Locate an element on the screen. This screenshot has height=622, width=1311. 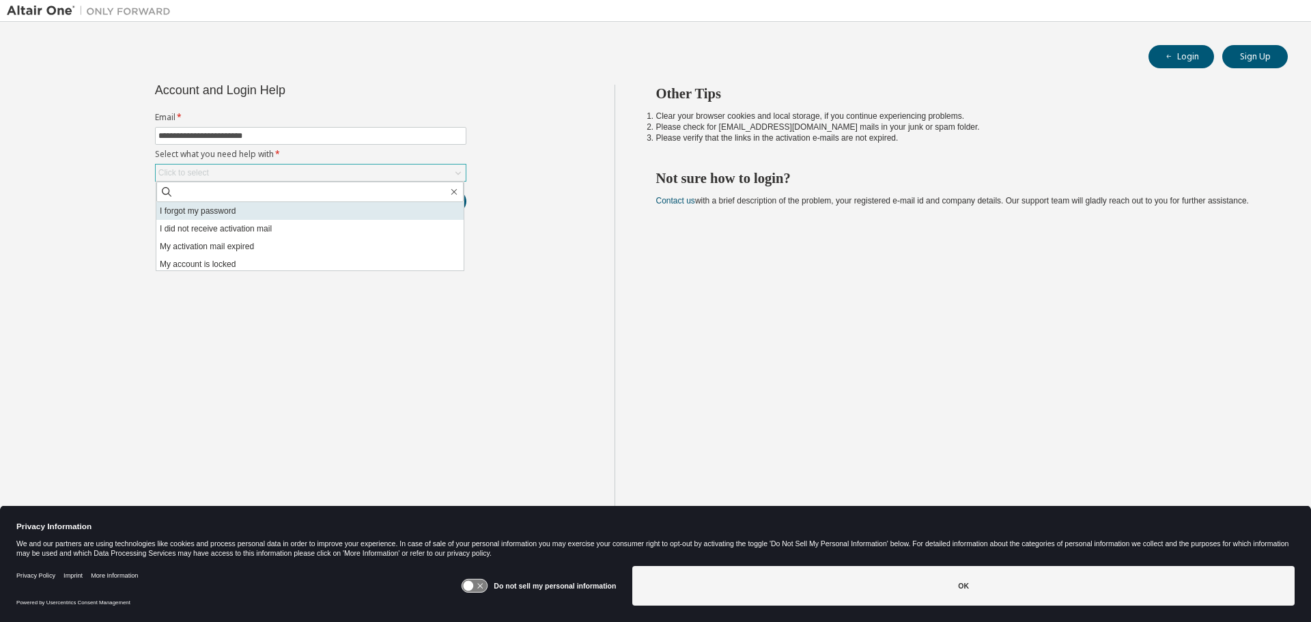
div: Account and Login Help is located at coordinates (279, 90).